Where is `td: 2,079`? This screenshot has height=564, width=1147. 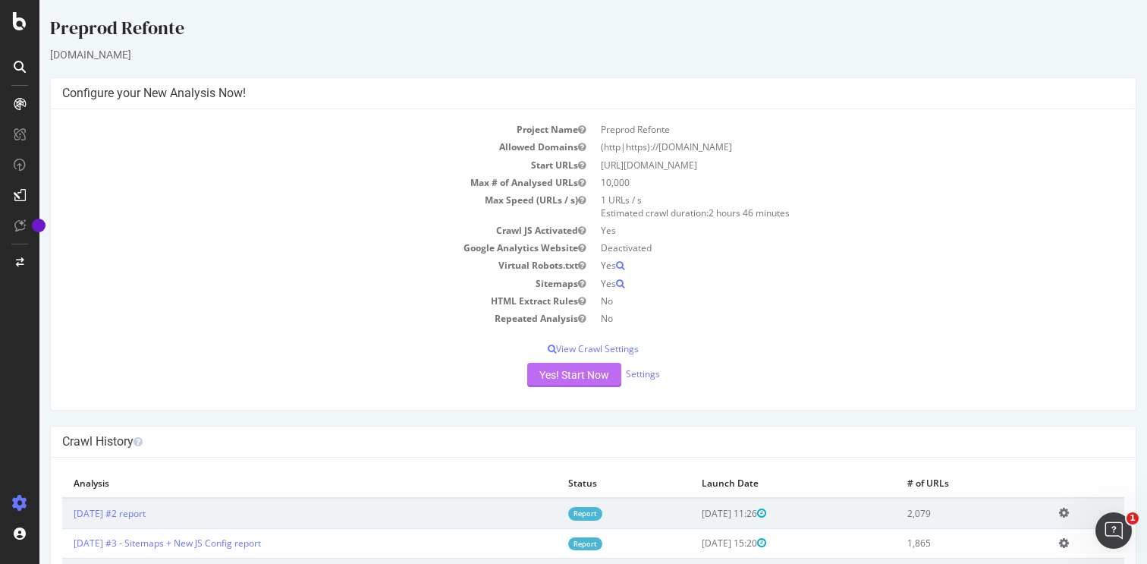
td: 2,079 is located at coordinates (932, 513).